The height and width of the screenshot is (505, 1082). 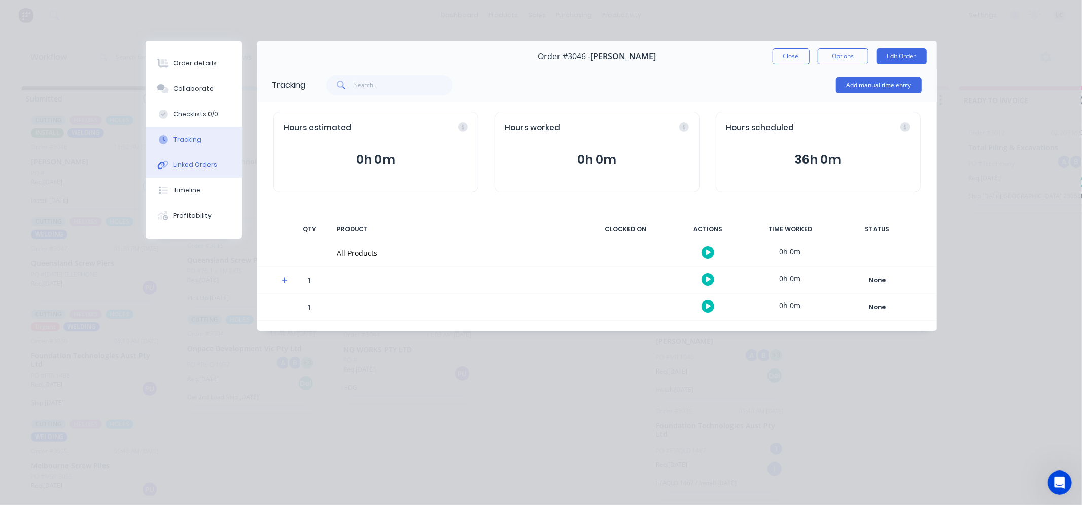 What do you see at coordinates (878, 229) in the screenshot?
I see `div: STATUS` at bounding box center [878, 229].